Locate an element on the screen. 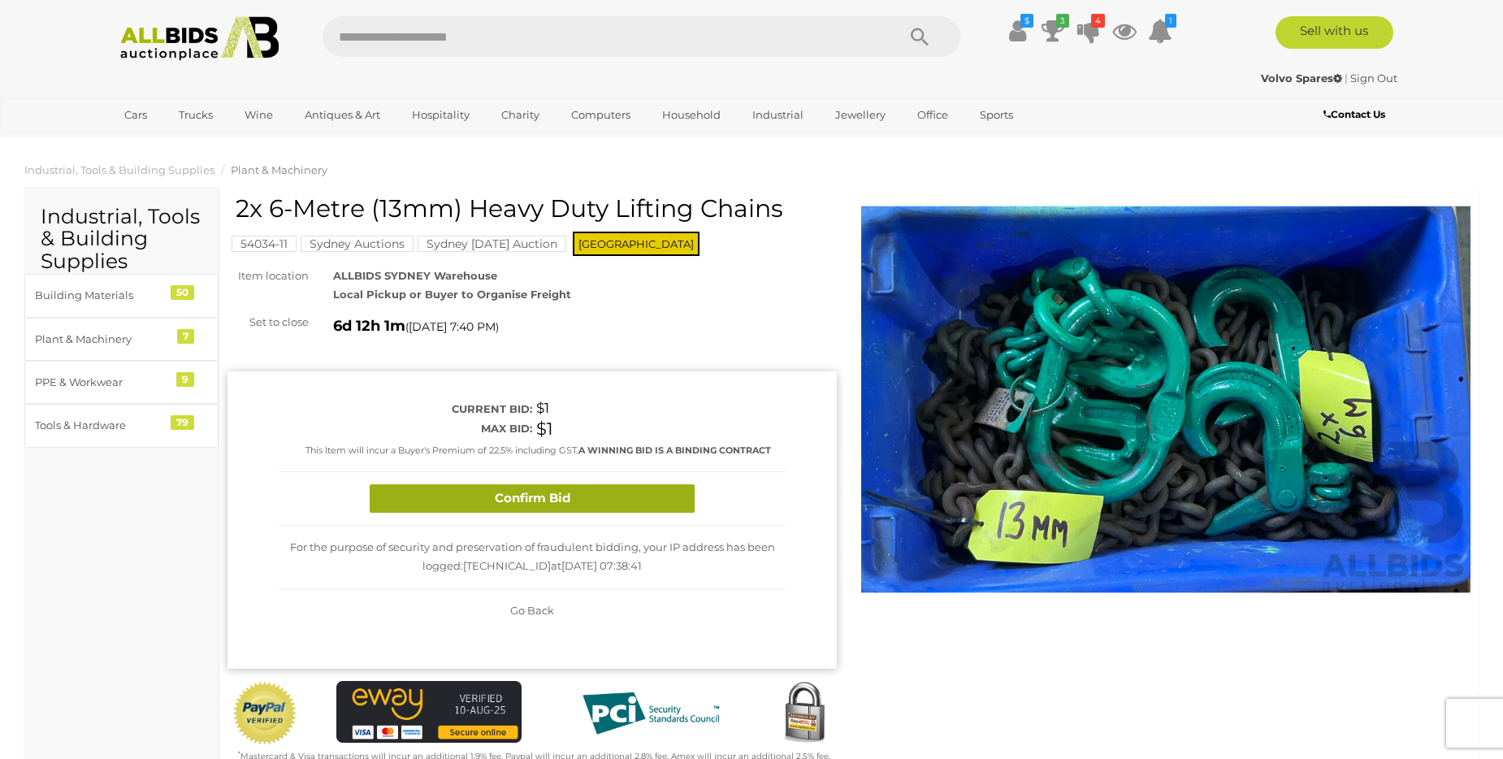 Image resolution: width=1503 pixels, height=759 pixels. i: 1 is located at coordinates (1171, 20).